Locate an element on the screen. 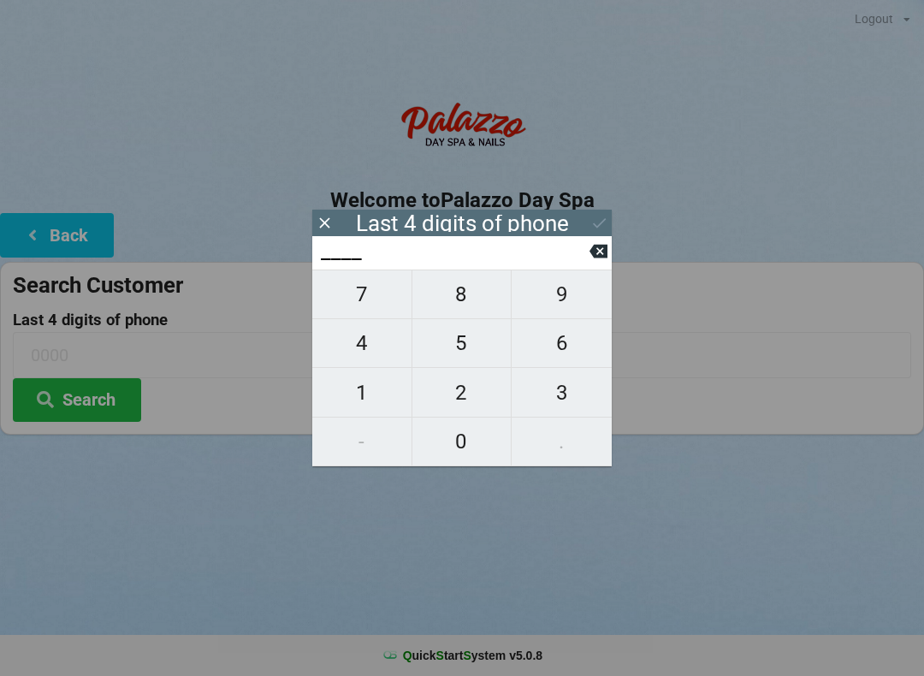 Image resolution: width=924 pixels, height=676 pixels. button: 6 is located at coordinates (561, 343).